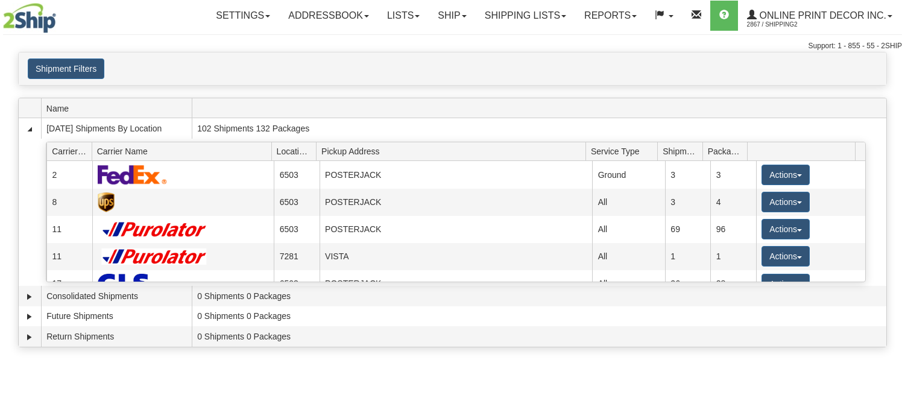 Image resolution: width=905 pixels, height=401 pixels. I want to click on td: Return Shipments, so click(116, 336).